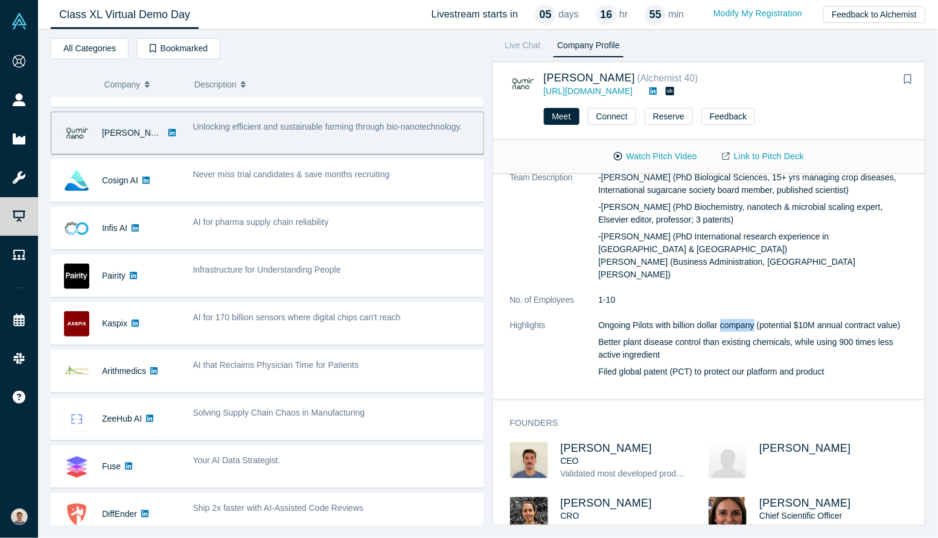 Image resolution: width=938 pixels, height=538 pixels. Describe the element at coordinates (753, 372) in the screenshot. I see `p: Filed global patent (PCT) to protect our platform and product` at that location.